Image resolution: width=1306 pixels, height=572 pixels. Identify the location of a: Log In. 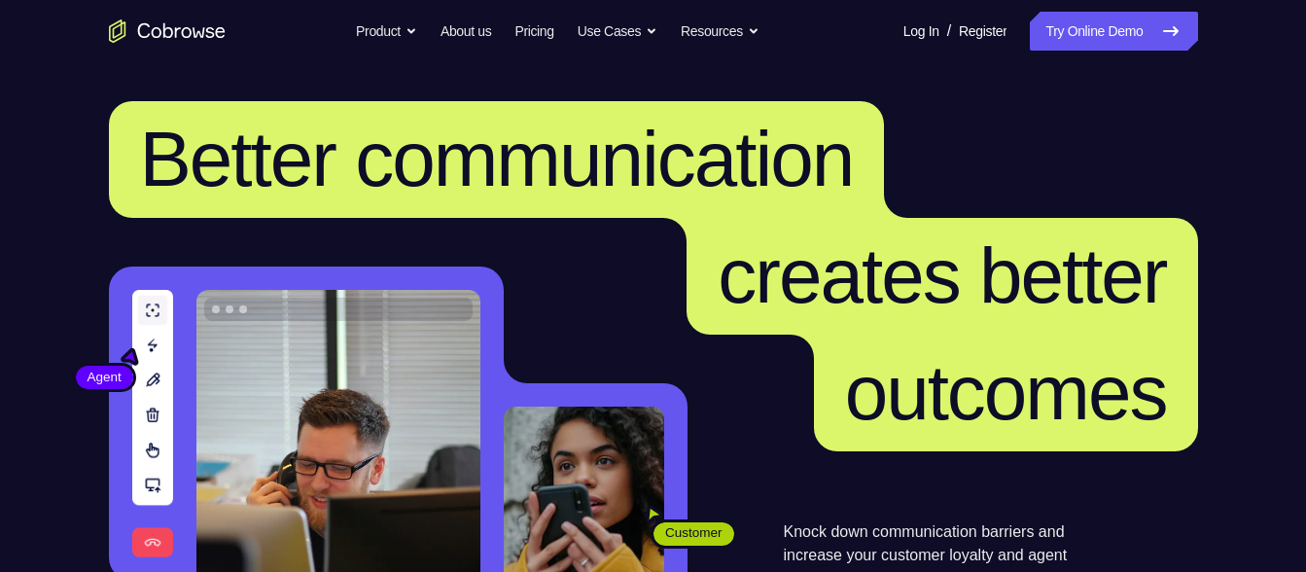
(921, 31).